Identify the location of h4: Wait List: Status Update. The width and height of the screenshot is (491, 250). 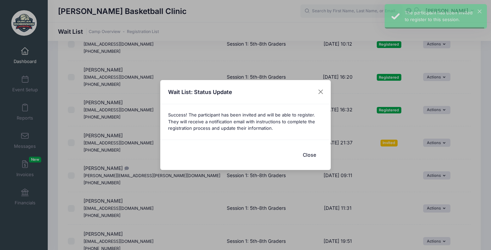
(200, 92).